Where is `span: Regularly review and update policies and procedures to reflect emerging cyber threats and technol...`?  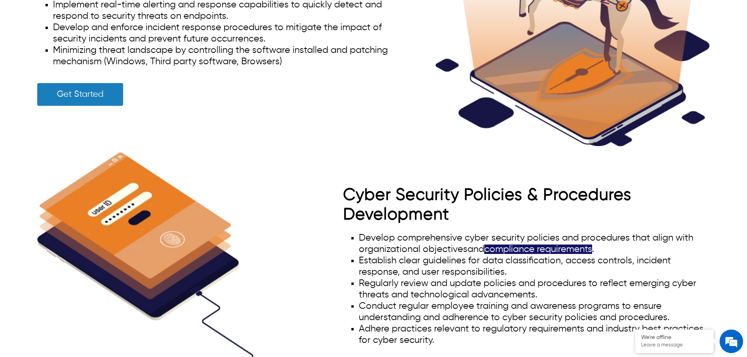 span: Regularly review and update policies and procedures to reflect emerging cyber threats and technol... is located at coordinates (527, 289).